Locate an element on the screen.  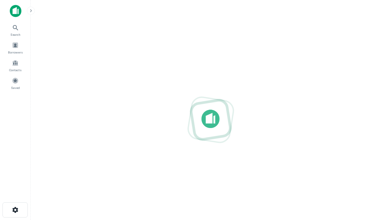
span: Saved is located at coordinates (15, 88).